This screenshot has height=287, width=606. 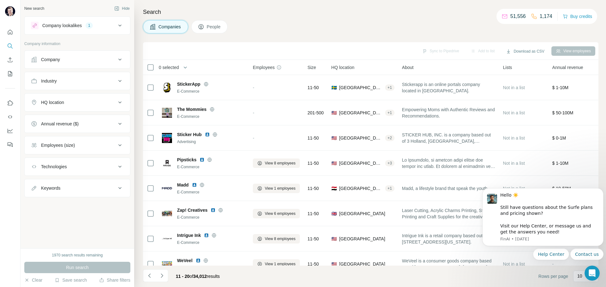 I want to click on span: 0 selected, so click(x=169, y=68).